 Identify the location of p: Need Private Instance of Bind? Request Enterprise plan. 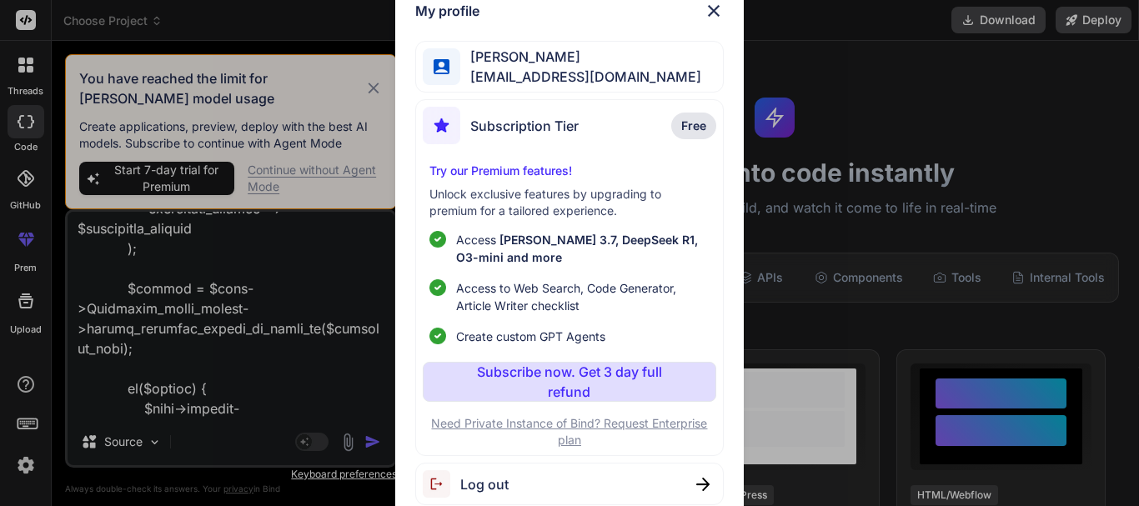
(568, 432).